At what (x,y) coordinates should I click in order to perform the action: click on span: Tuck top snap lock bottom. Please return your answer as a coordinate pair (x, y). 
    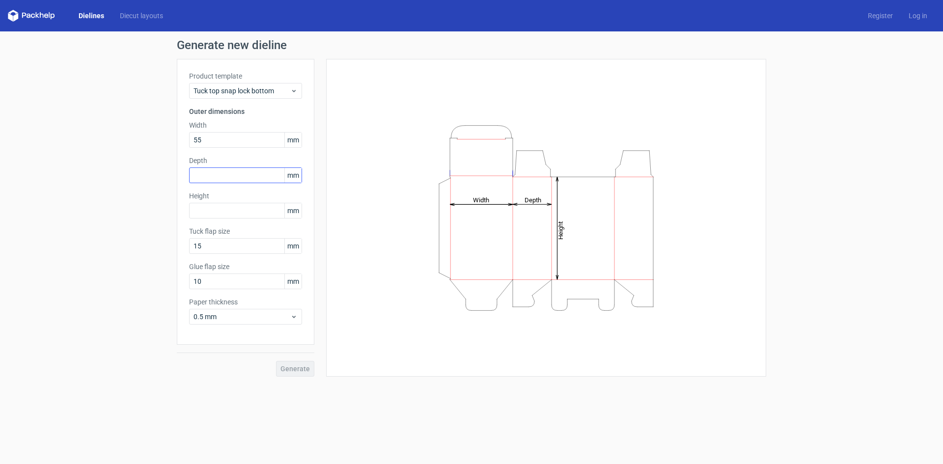
    Looking at the image, I should click on (242, 91).